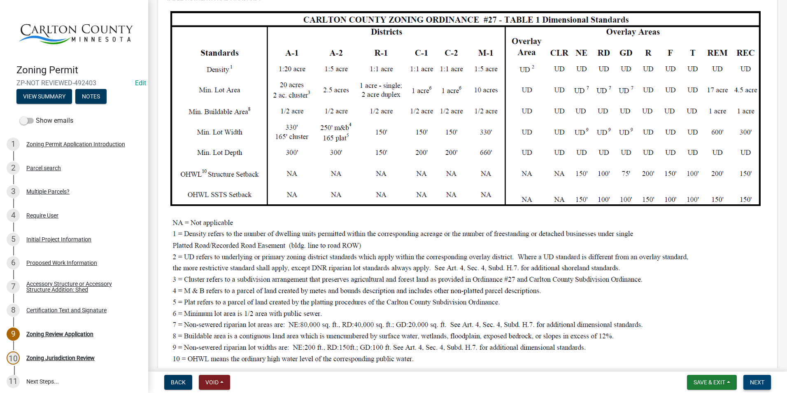 The width and height of the screenshot is (787, 393). I want to click on div: 8, so click(13, 310).